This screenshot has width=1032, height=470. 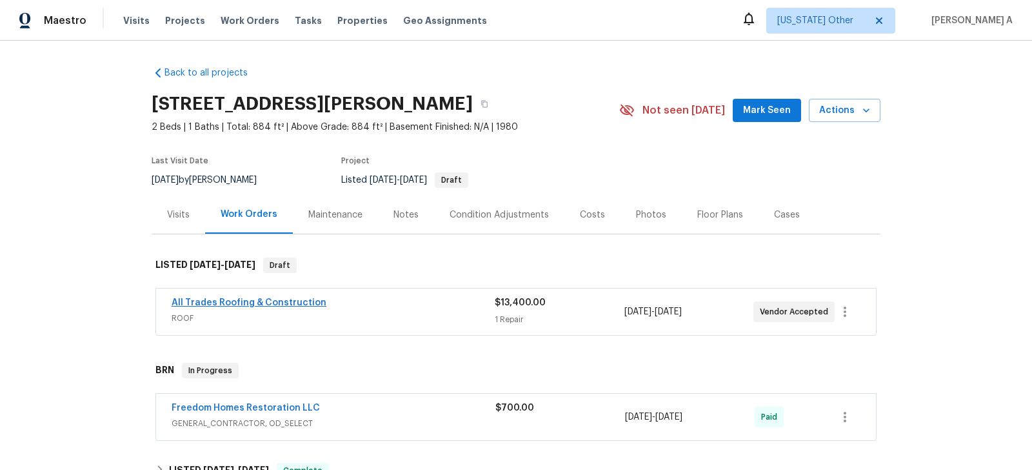 I want to click on span: $13,400.00, so click(x=520, y=303).